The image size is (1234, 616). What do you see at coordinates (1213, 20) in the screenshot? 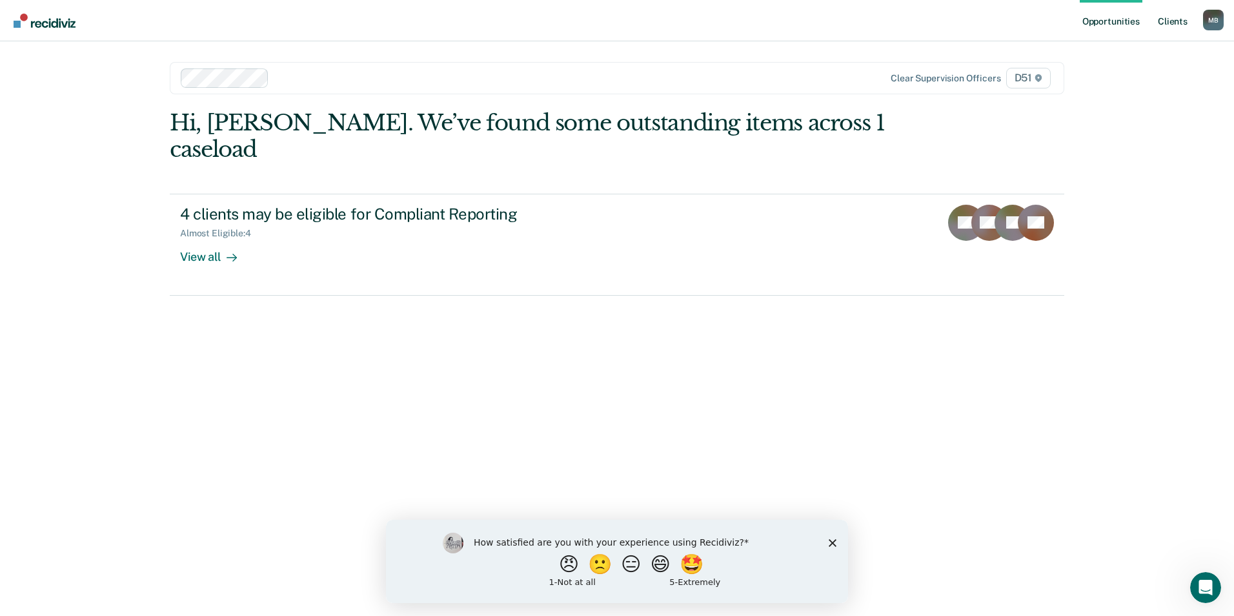
I see `div: M B` at bounding box center [1213, 20].